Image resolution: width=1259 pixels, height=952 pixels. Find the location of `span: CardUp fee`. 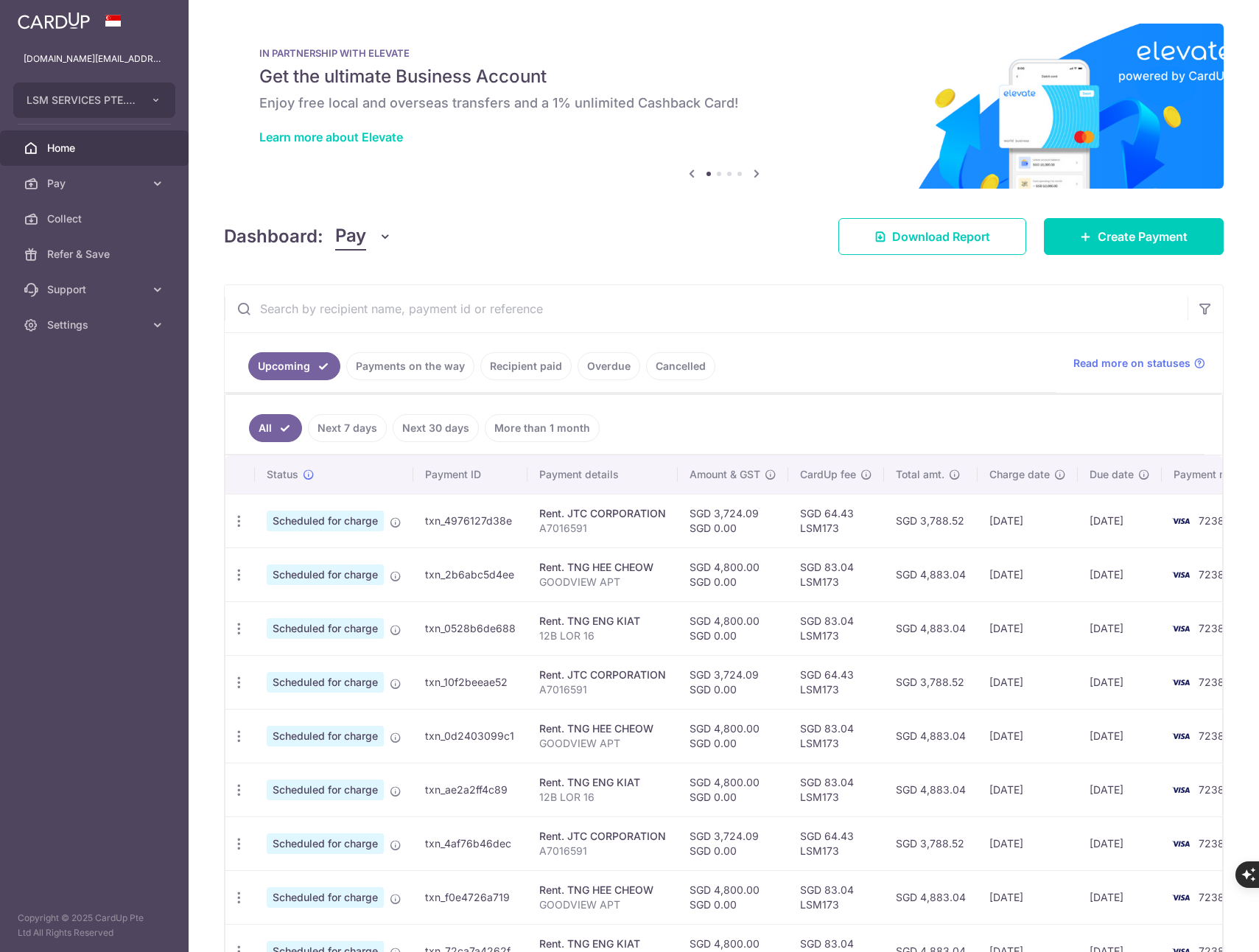

span: CardUp fee is located at coordinates (828, 475).